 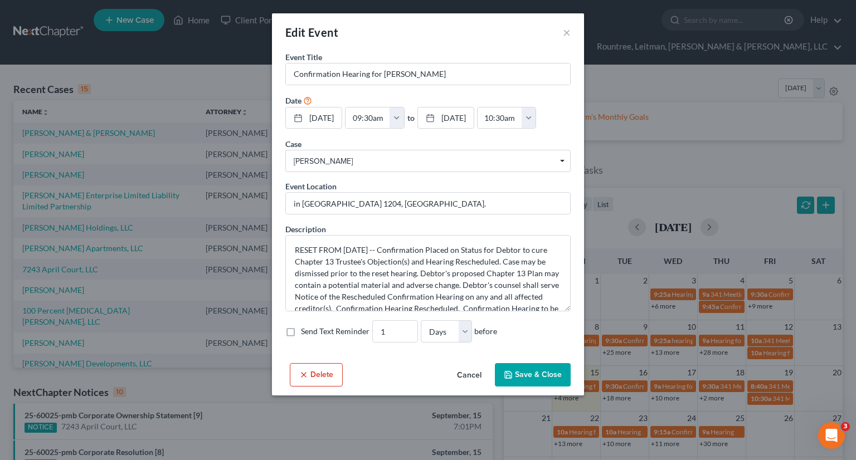 What do you see at coordinates (335, 331) in the screenshot?
I see `label: Send Text Reminder` at bounding box center [335, 331].